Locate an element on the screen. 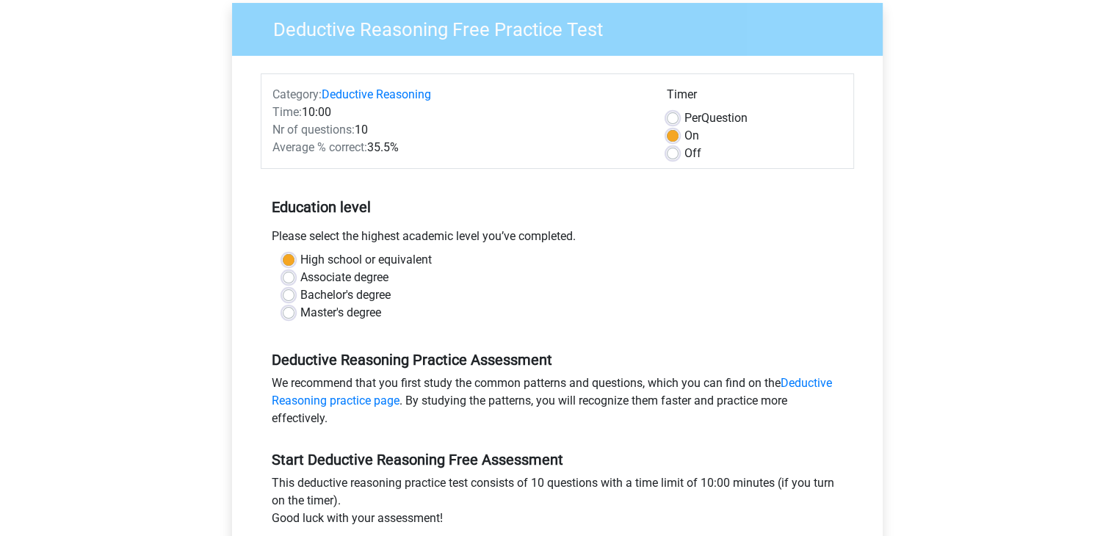 The image size is (1114, 536). label: High school or equivalent is located at coordinates (366, 260).